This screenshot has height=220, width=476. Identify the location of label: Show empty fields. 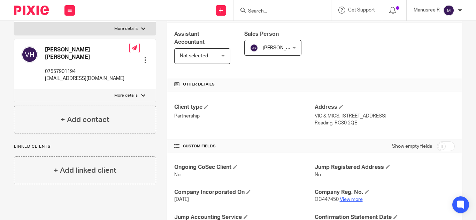
(412, 147).